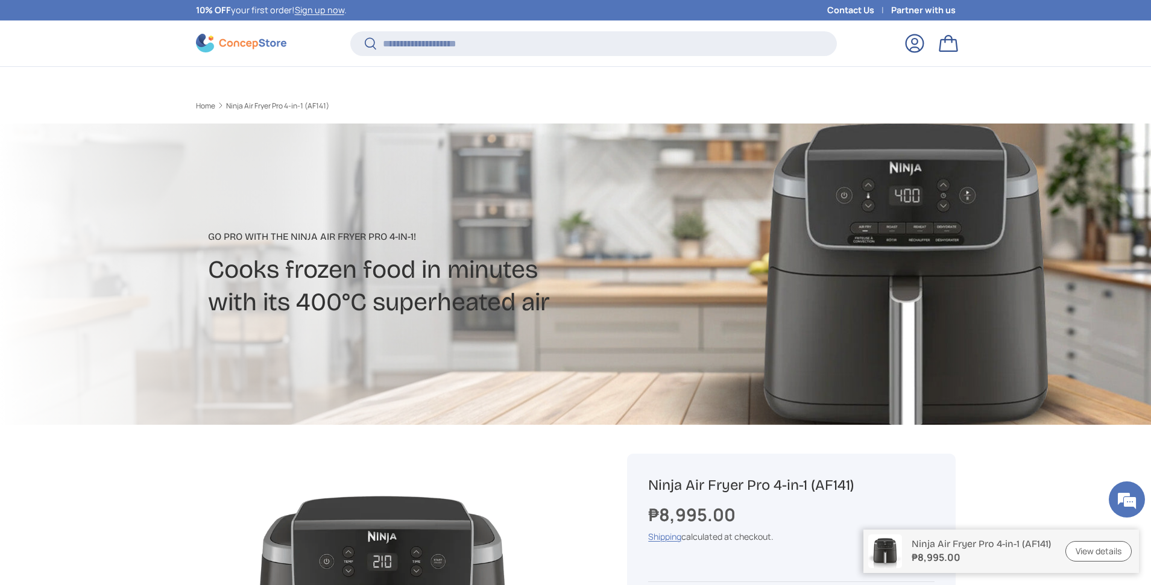 This screenshot has width=1151, height=585. What do you see at coordinates (859, 10) in the screenshot?
I see `a: Contact Us` at bounding box center [859, 10].